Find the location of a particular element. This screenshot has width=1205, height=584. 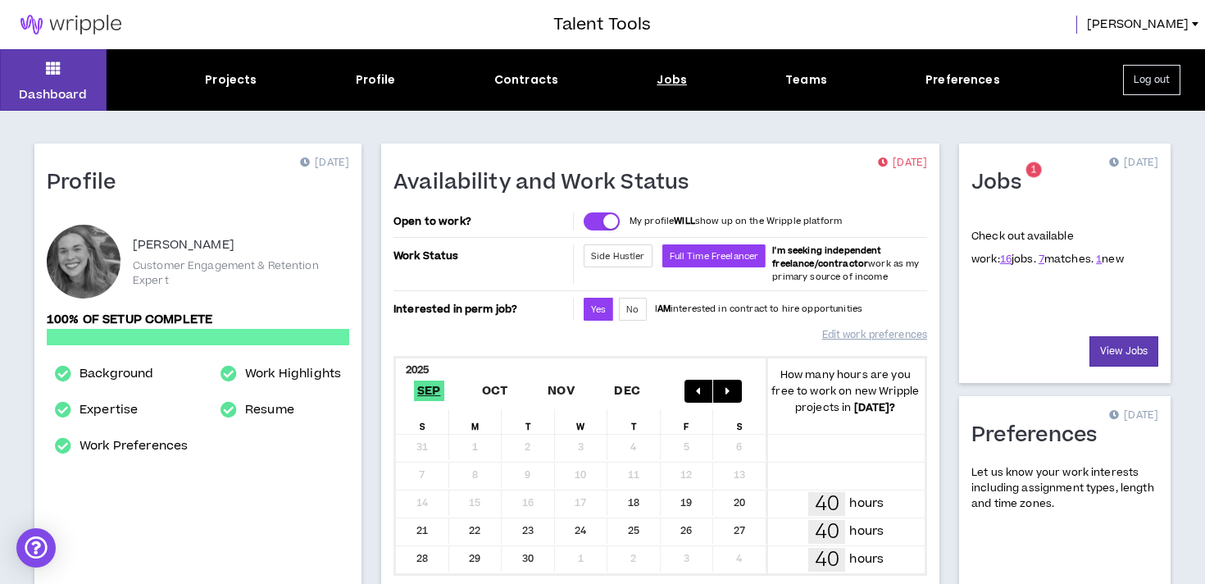

span: matches. is located at coordinates (1066, 259).